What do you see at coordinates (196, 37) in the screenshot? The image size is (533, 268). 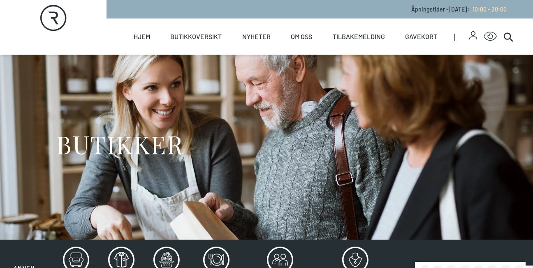 I see `a: Butikkoversikt` at bounding box center [196, 37].